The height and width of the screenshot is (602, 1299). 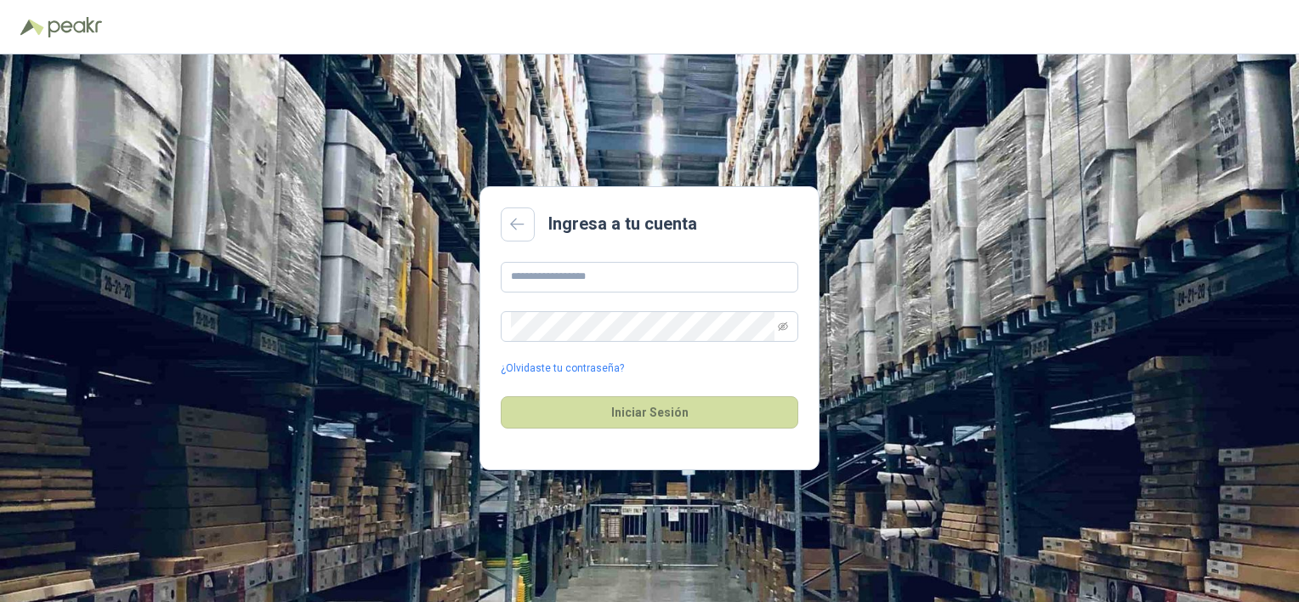 What do you see at coordinates (75, 27) in the screenshot?
I see `img: Peakr` at bounding box center [75, 27].